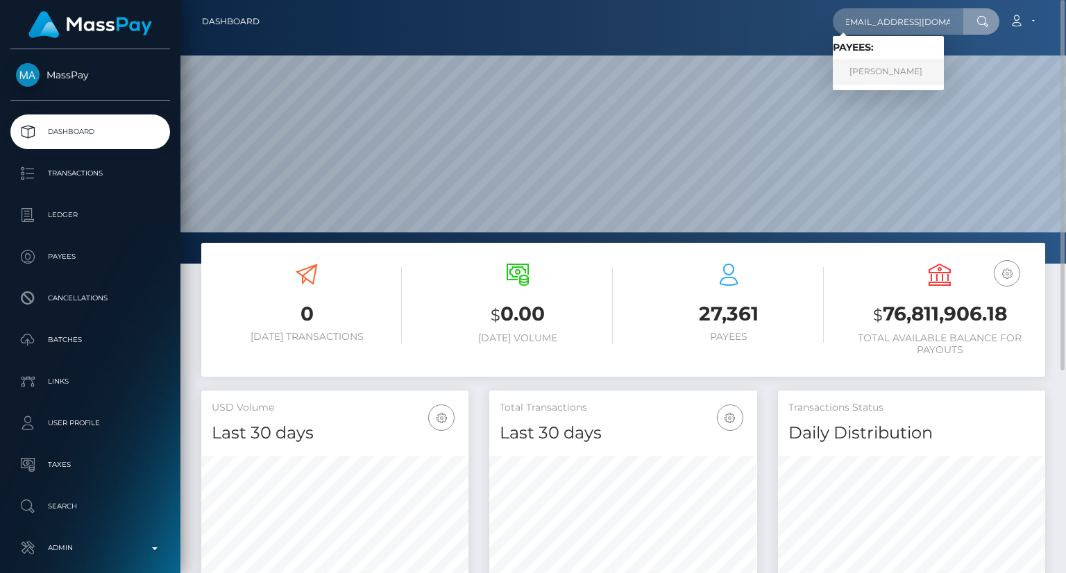  I want to click on h3: 0.00, so click(518, 314).